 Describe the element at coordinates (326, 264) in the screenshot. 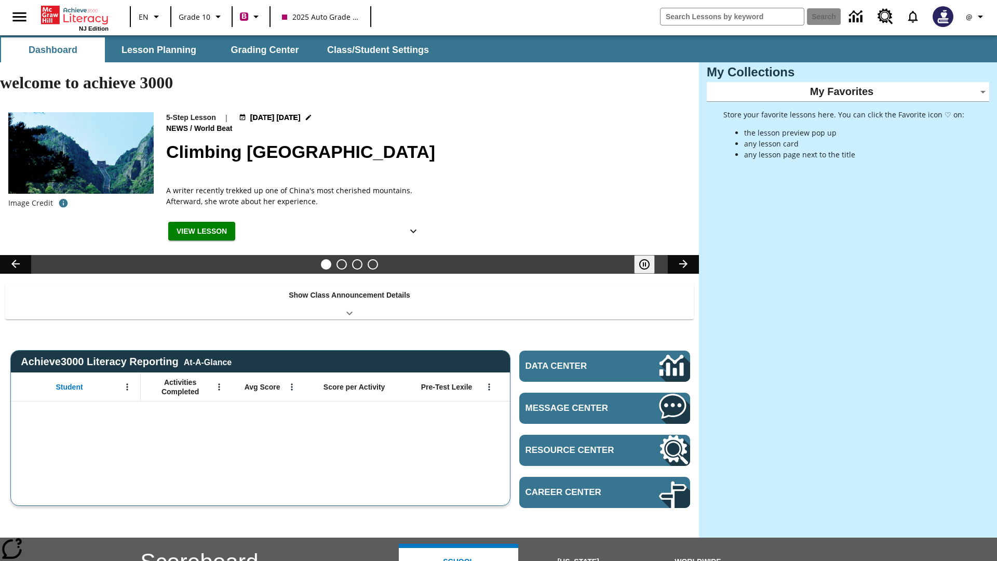

I see `button: Slide 1 Climbing Mount Tai` at that location.